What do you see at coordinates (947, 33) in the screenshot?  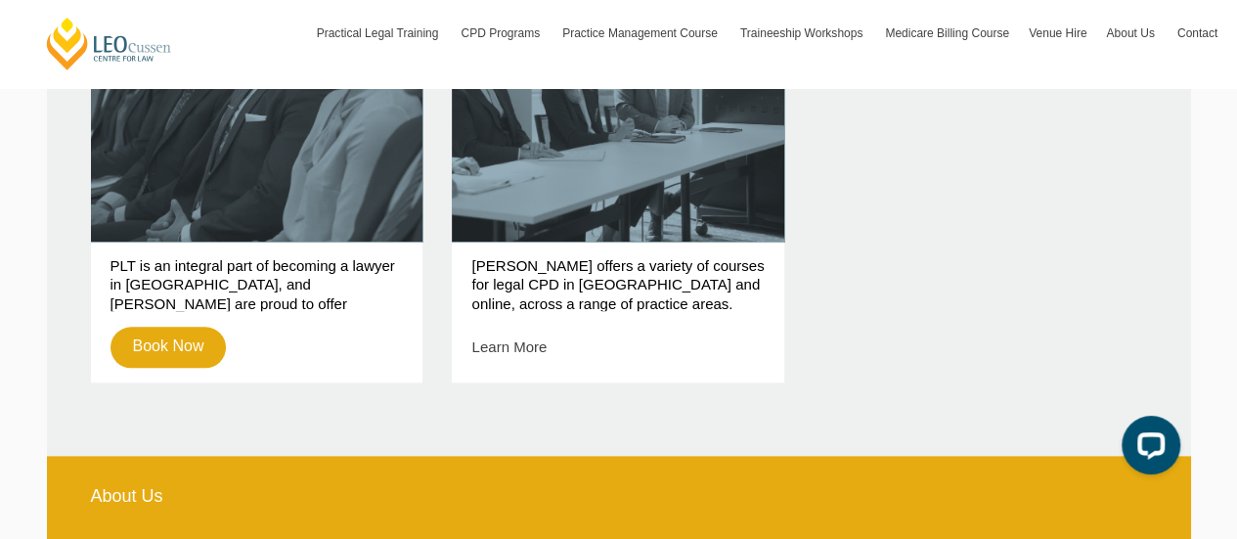 I see `a: Medicare Billing Course` at bounding box center [947, 33].